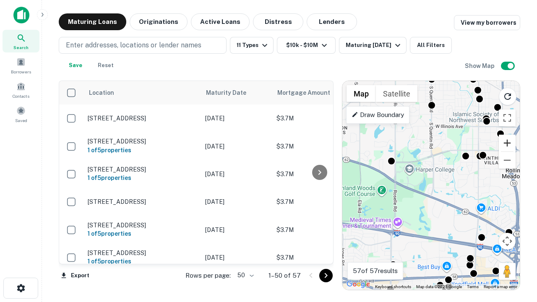 The height and width of the screenshot is (302, 537). Describe the element at coordinates (480, 66) in the screenshot. I see `h6: Show Map` at that location.